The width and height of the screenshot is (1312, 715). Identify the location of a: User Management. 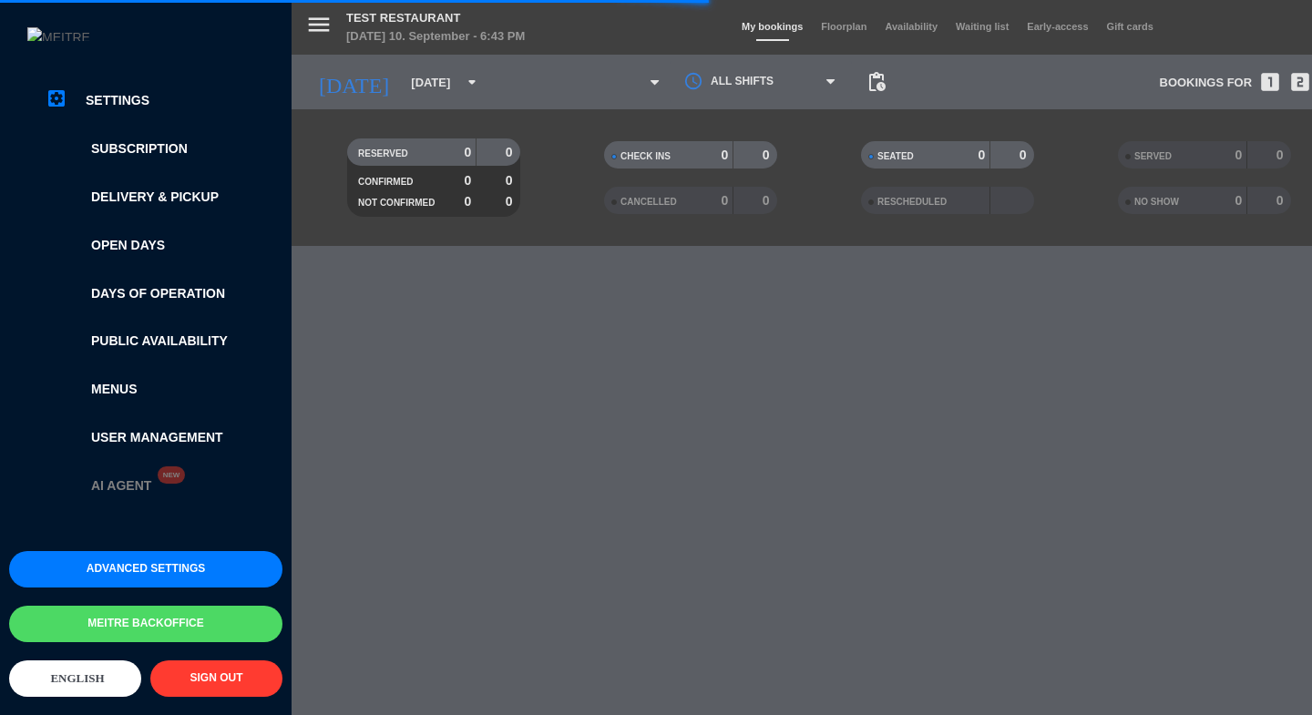
(164, 437).